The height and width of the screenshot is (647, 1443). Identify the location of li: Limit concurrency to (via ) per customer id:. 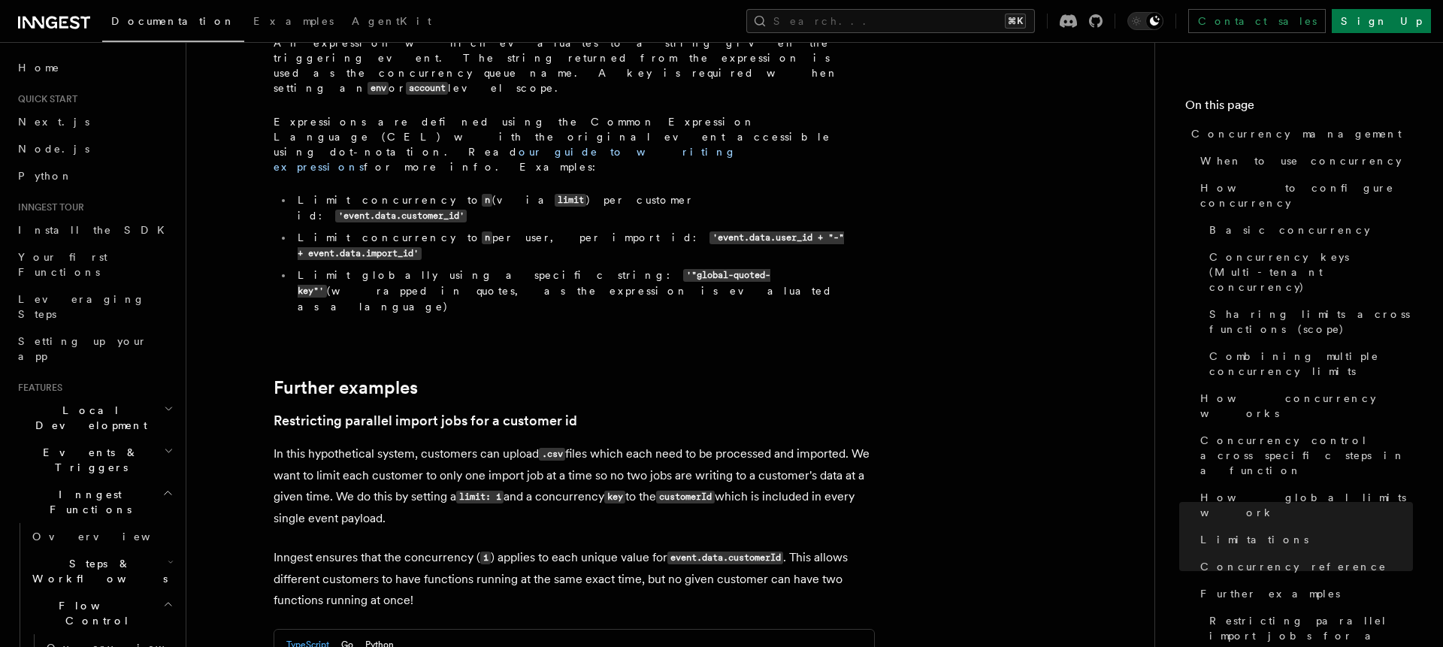
(572, 208).